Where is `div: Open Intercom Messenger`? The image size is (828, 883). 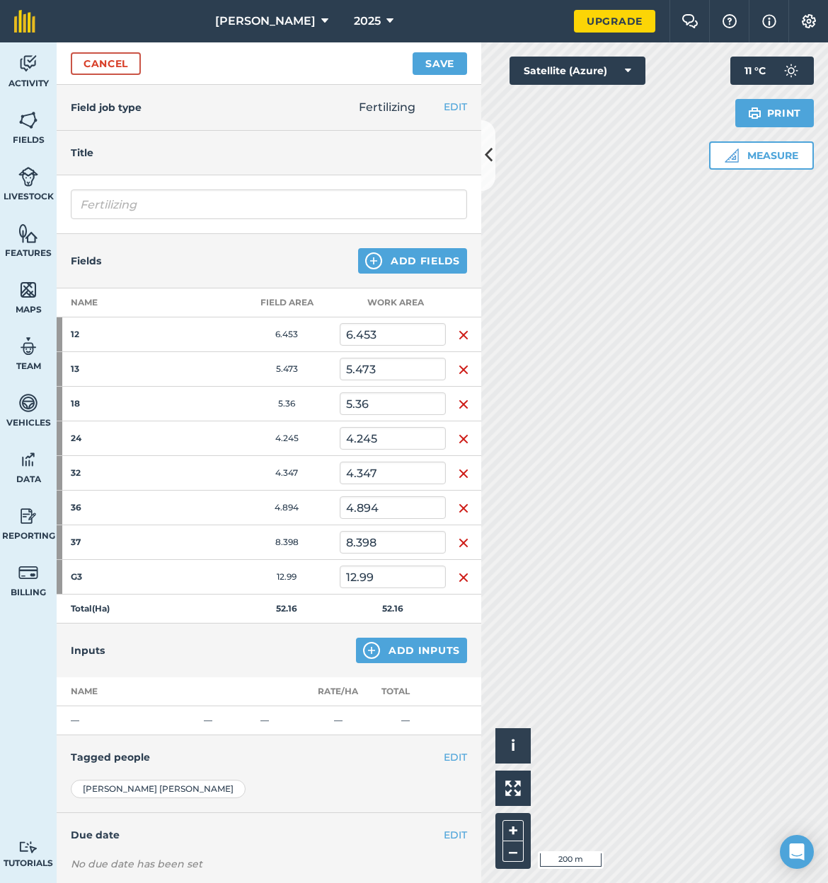
div: Open Intercom Messenger is located at coordinates (796, 852).